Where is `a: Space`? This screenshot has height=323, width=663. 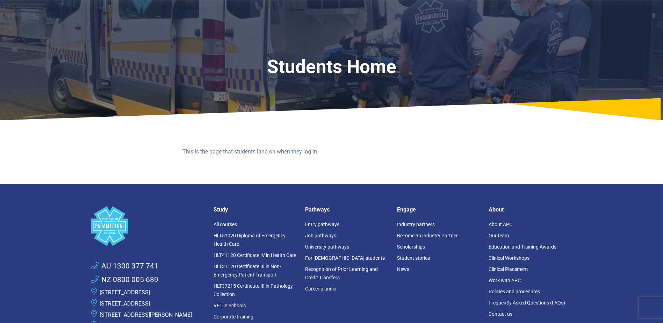 a: Space is located at coordinates (148, 226).